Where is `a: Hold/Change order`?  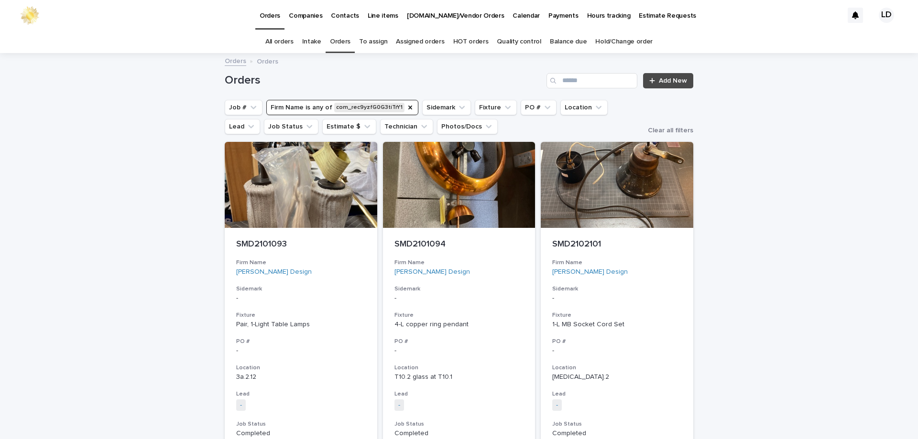 a: Hold/Change order is located at coordinates (624, 42).